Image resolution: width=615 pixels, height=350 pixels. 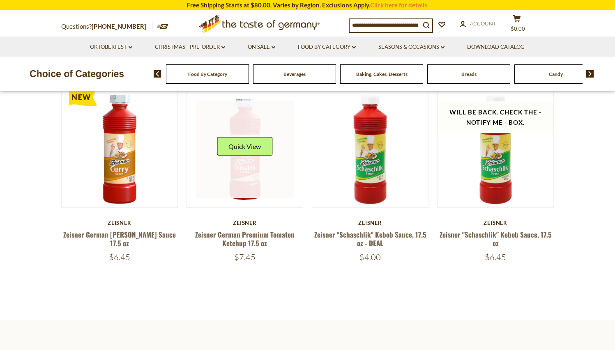 What do you see at coordinates (517, 25) in the screenshot?
I see `button: $0.00` at bounding box center [517, 25].